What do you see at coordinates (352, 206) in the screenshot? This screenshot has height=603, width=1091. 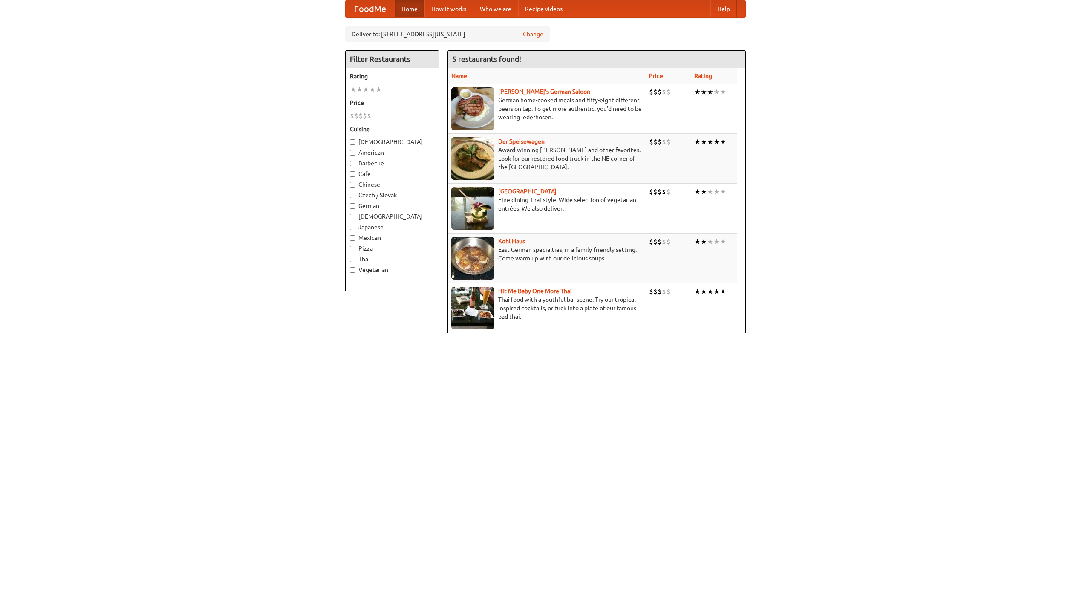 I see `input: German` at bounding box center [352, 206].